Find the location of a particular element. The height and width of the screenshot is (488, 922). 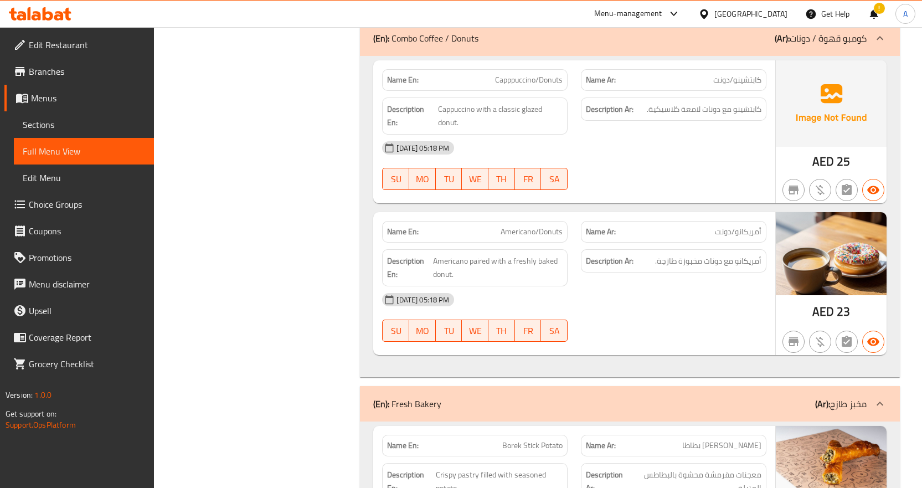

div: Menu-management is located at coordinates (628, 14).